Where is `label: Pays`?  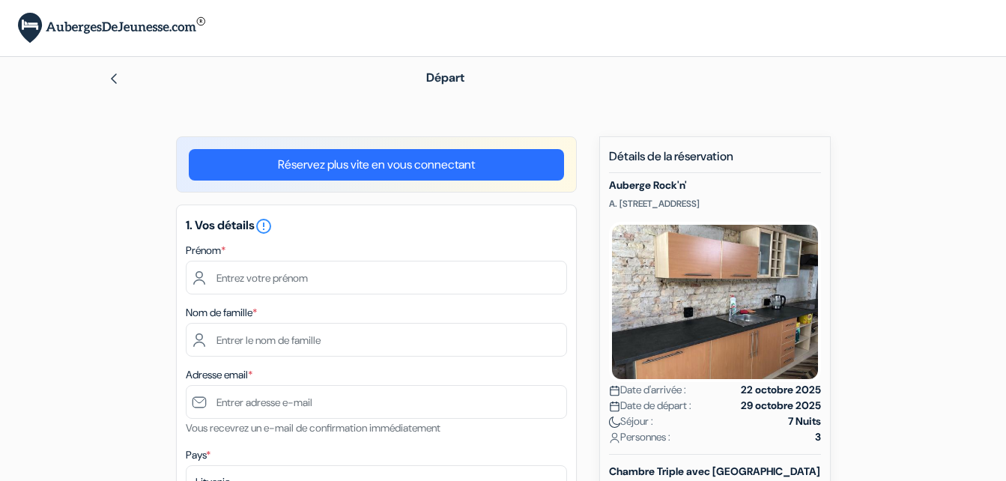
label: Pays is located at coordinates (198, 454).